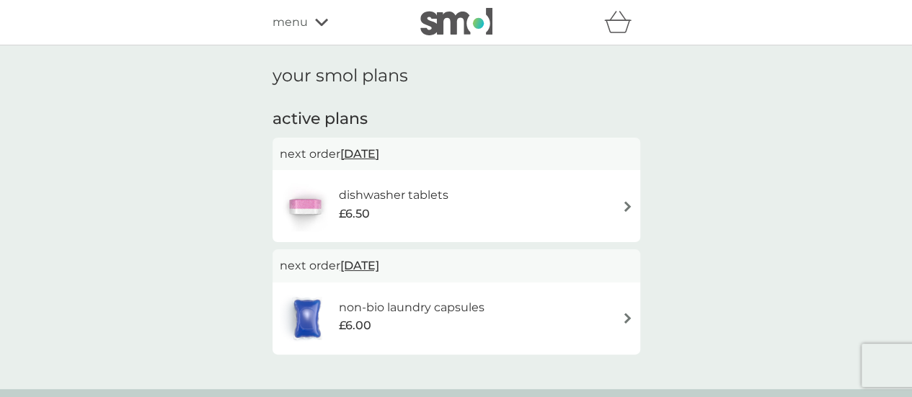 The image size is (912, 397). I want to click on img: dishwasher tablets, so click(305, 206).